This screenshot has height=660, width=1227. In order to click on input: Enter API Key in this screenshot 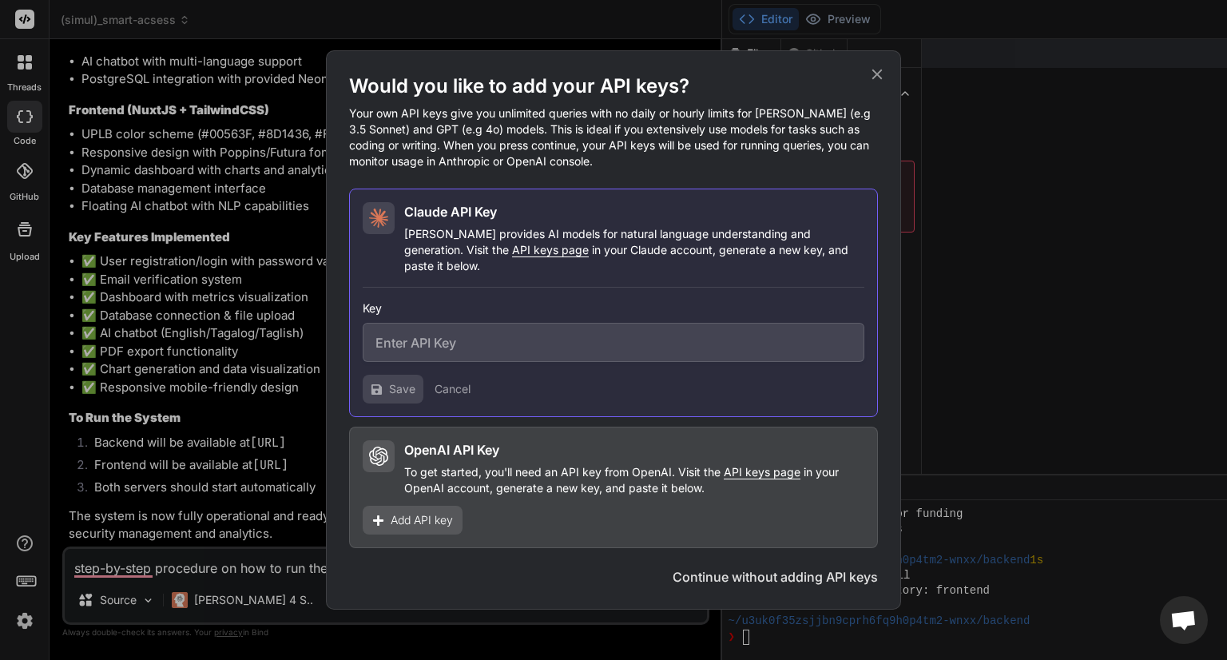, I will do `click(613, 342)`.